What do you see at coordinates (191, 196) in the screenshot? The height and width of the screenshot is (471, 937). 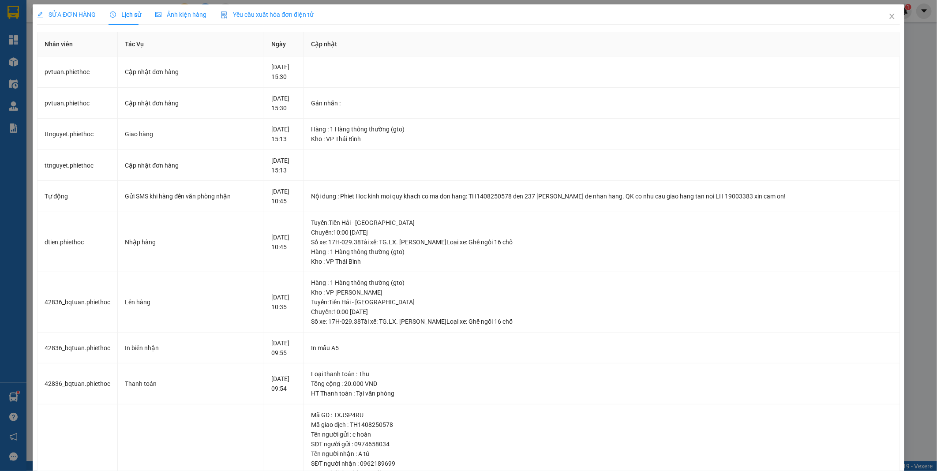 I see `div: Gửi SMS khi hàng đến văn phòng nhận` at bounding box center [191, 196].